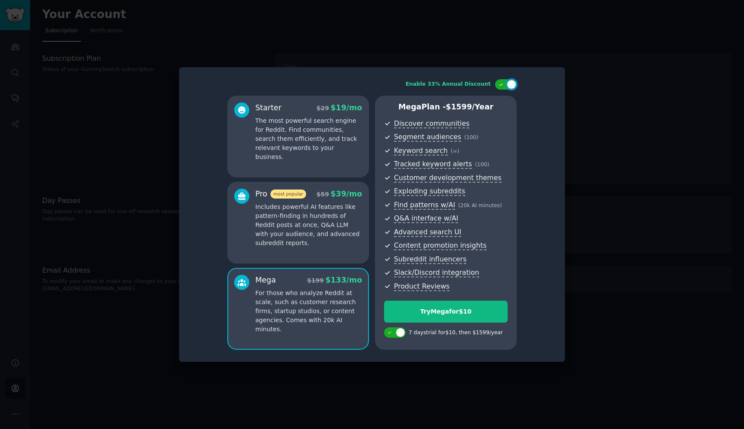  What do you see at coordinates (346, 108) in the screenshot?
I see `span: $ 19 /mo` at bounding box center [346, 108].